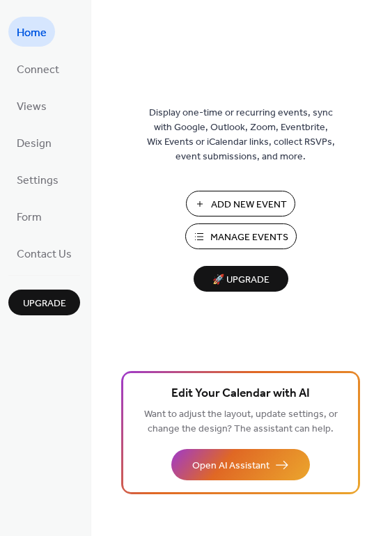 The image size is (390, 536). I want to click on a: Contact Us, so click(44, 253).